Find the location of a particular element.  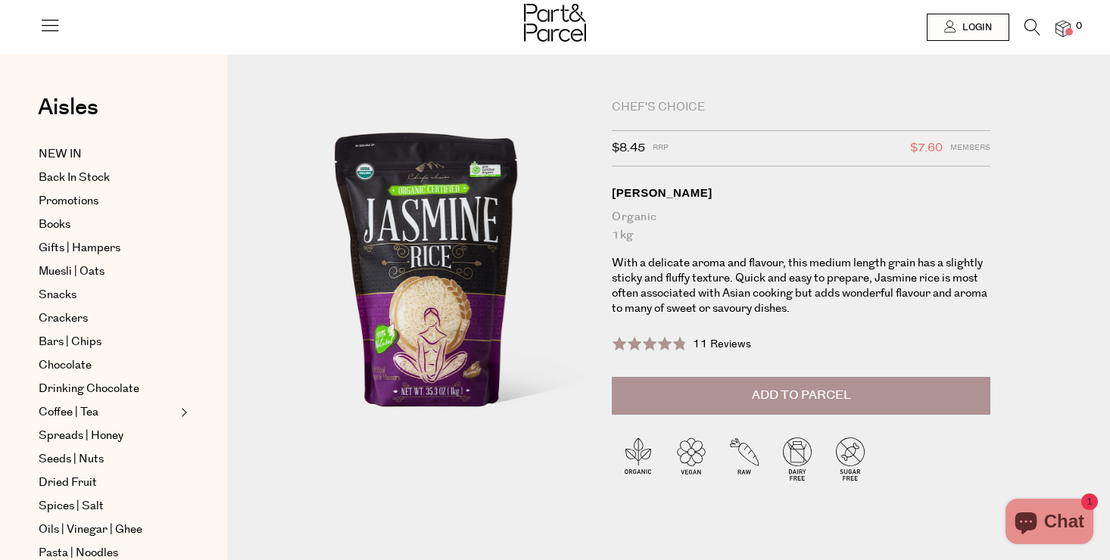

div: Organic 1kg is located at coordinates (801, 226).